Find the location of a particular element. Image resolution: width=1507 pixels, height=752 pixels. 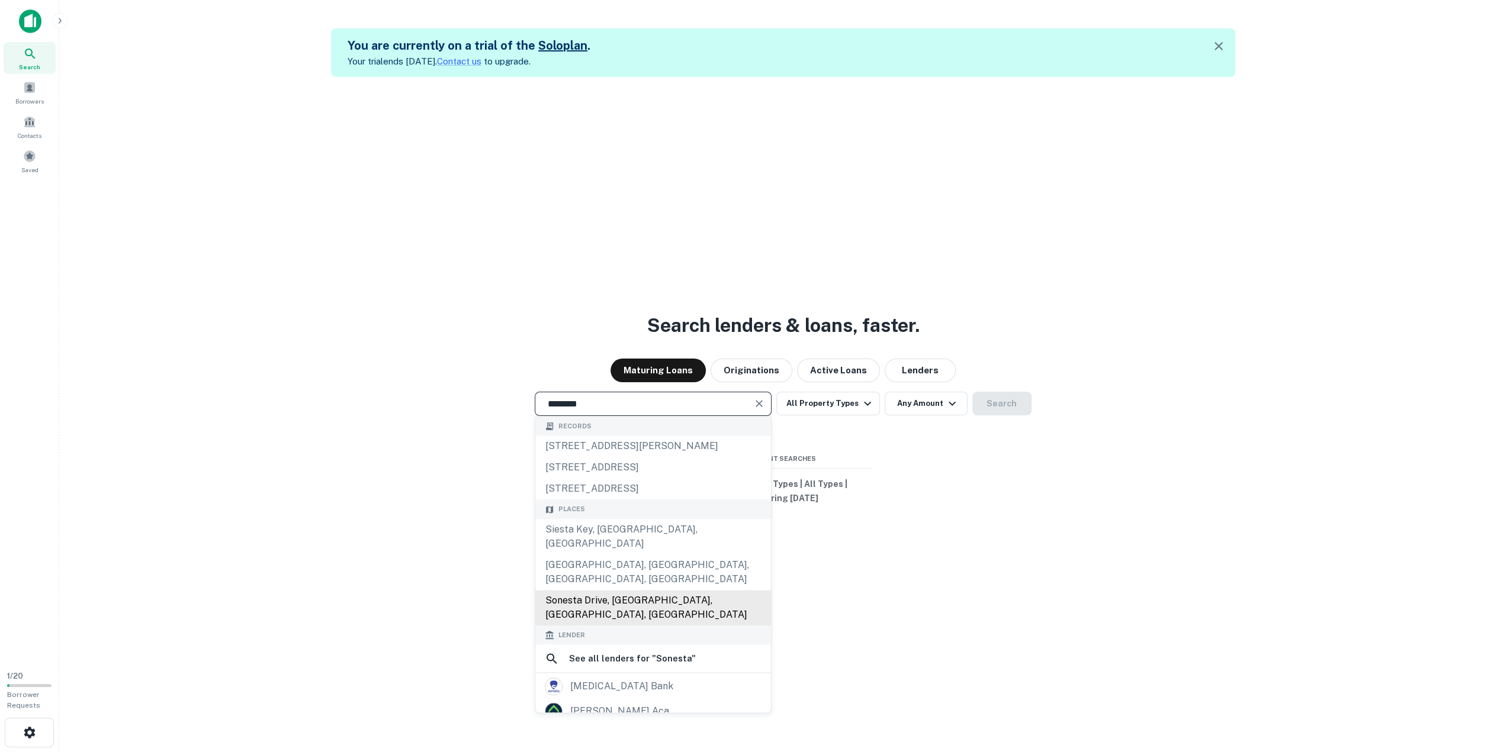

a: Contacts is located at coordinates (30, 127).